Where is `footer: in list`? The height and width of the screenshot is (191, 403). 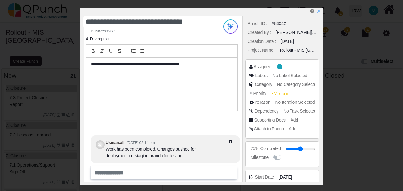
footer: in list is located at coordinates (148, 31).